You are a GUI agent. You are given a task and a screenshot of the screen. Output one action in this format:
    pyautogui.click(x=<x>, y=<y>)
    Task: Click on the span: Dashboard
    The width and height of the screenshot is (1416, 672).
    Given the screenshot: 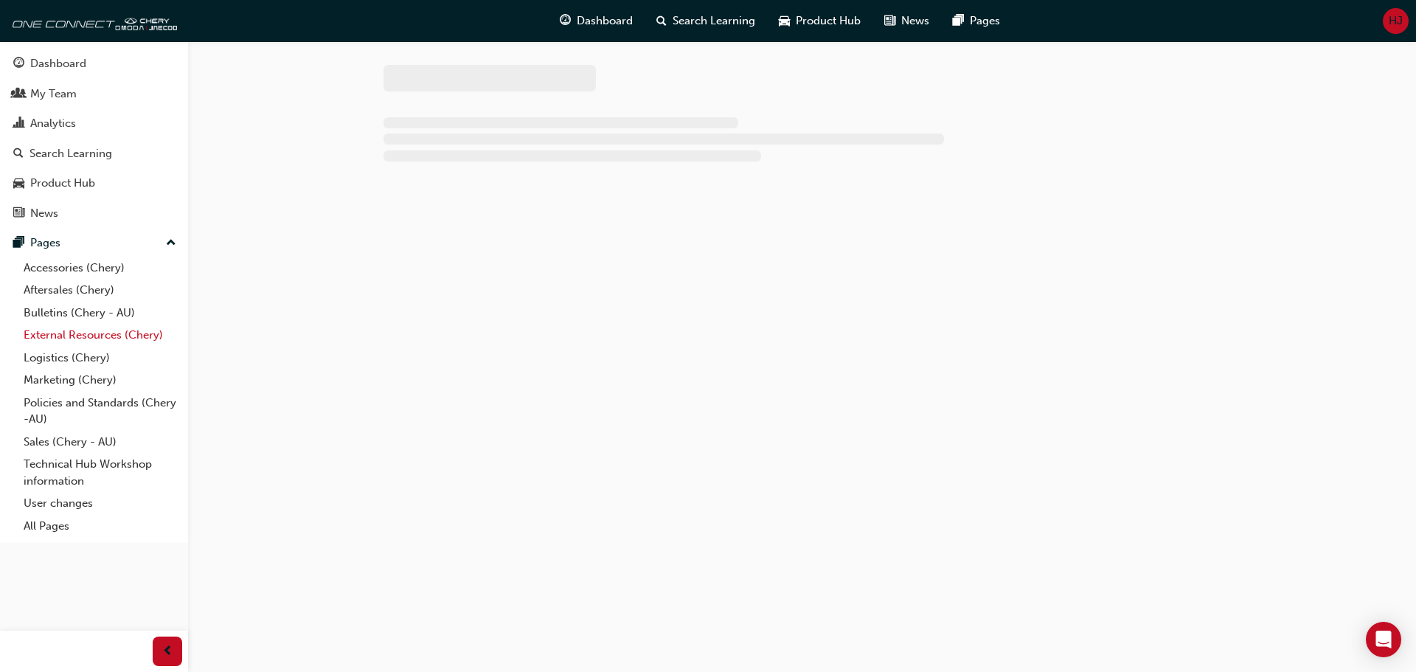 What is the action you would take?
    pyautogui.click(x=605, y=21)
    